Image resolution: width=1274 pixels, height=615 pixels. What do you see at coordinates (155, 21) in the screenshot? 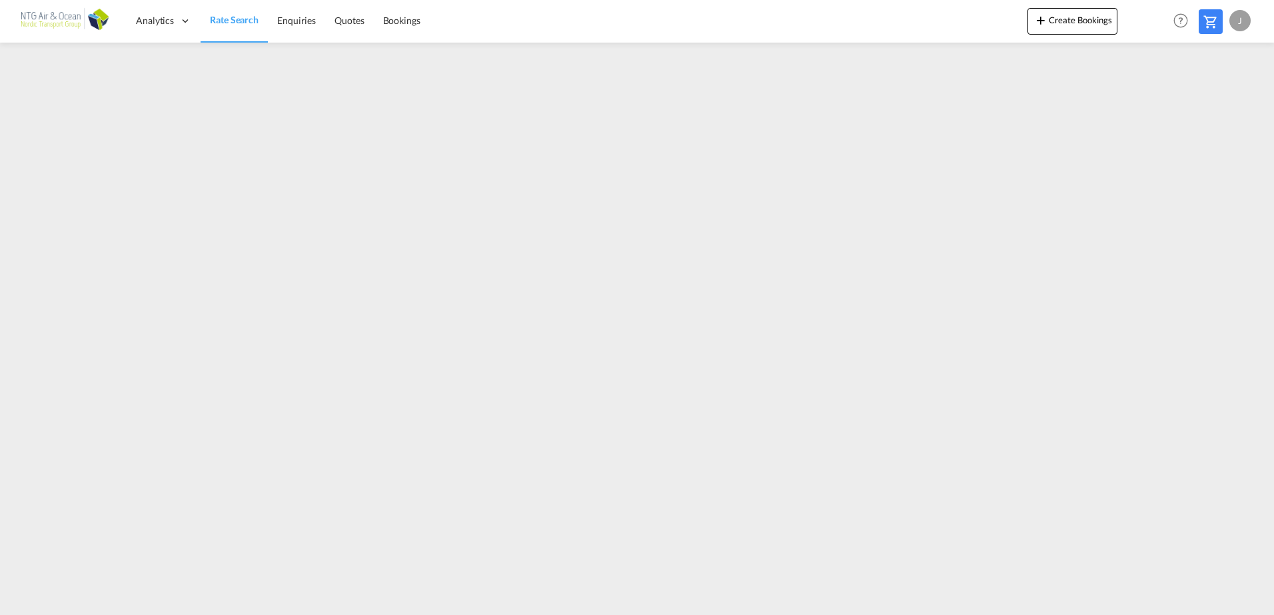
I see `span: Analytics` at bounding box center [155, 21].